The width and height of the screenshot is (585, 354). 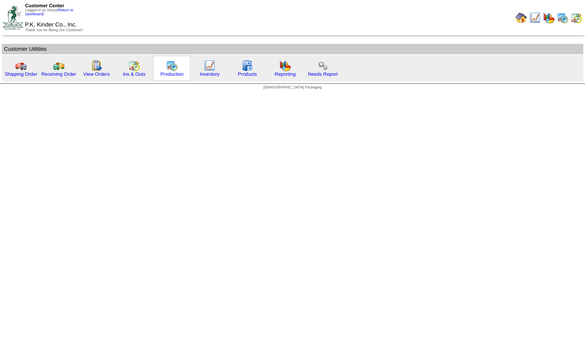 What do you see at coordinates (247, 74) in the screenshot?
I see `a: Products` at bounding box center [247, 74].